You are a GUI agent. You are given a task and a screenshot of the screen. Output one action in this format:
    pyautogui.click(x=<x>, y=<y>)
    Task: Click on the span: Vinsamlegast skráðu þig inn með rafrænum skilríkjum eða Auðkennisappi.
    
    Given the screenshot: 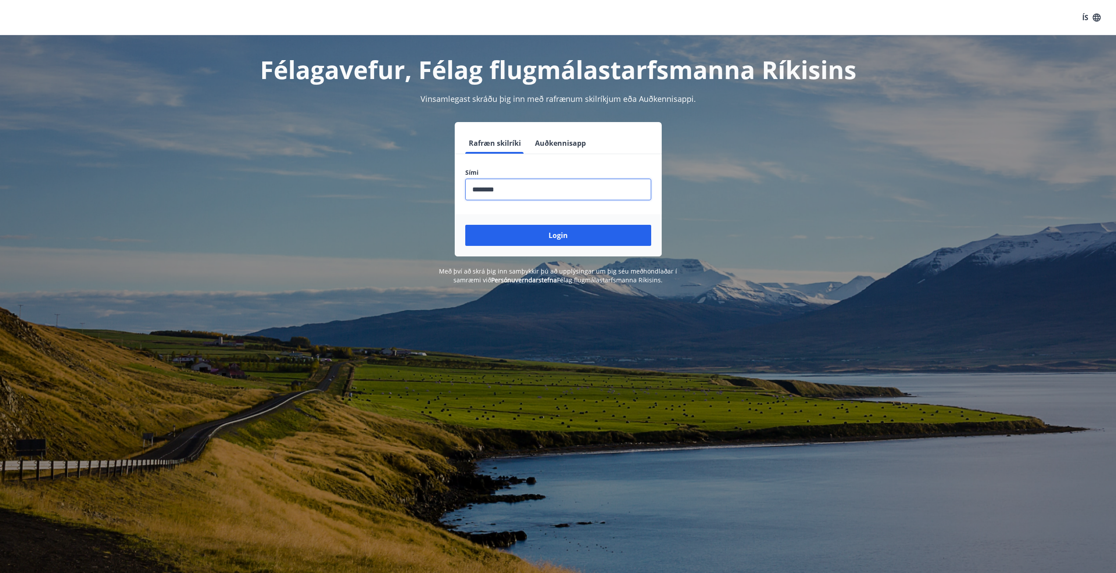 What is the action you would take?
    pyautogui.click(x=558, y=99)
    